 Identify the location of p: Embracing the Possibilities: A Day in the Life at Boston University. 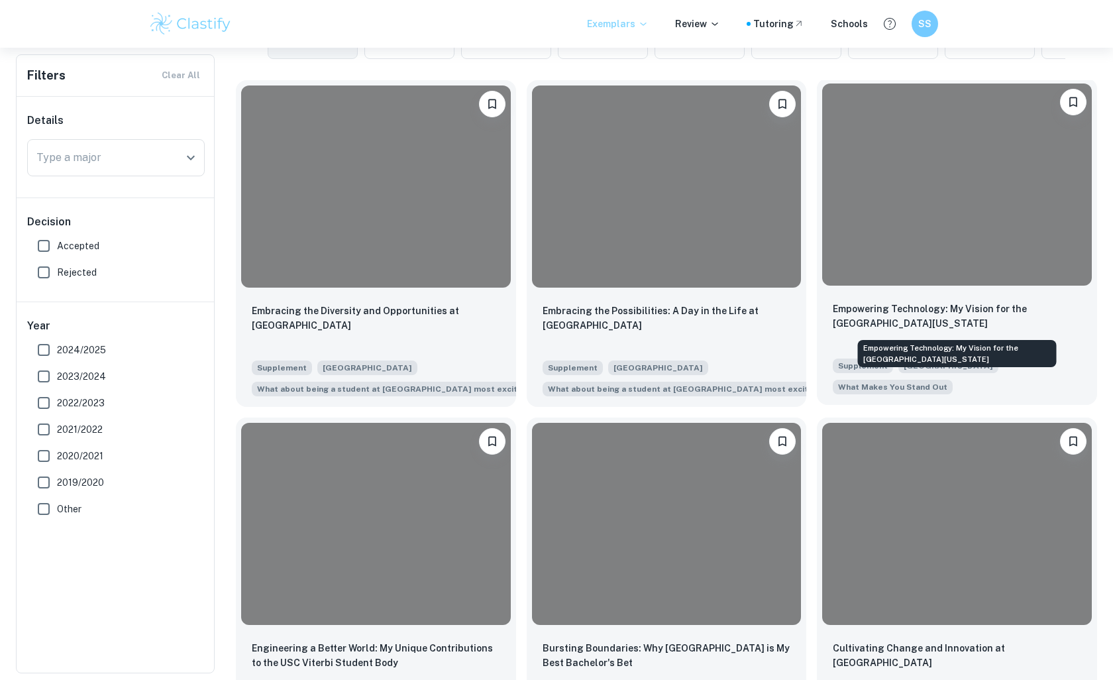
(666, 318).